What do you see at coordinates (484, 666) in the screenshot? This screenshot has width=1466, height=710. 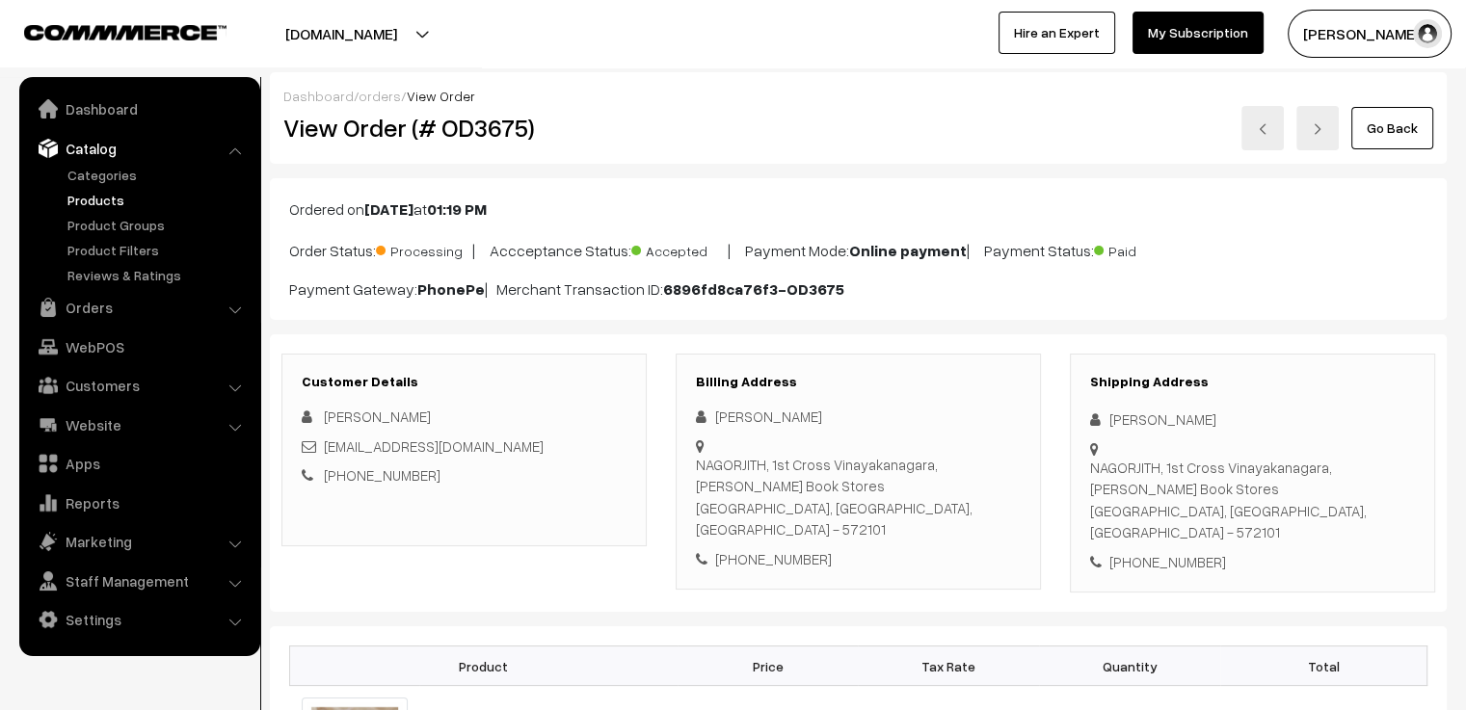 I see `th: Product` at bounding box center [484, 666].